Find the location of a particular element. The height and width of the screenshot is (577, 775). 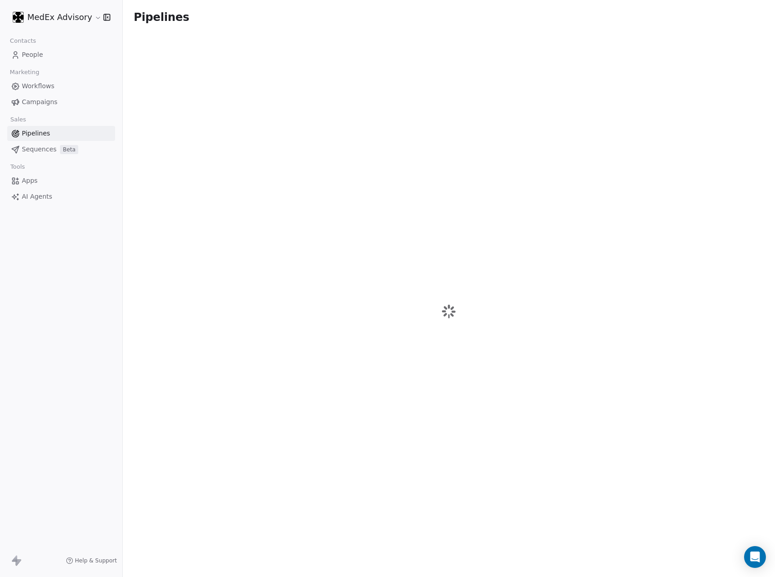

a: Apps is located at coordinates (61, 181).